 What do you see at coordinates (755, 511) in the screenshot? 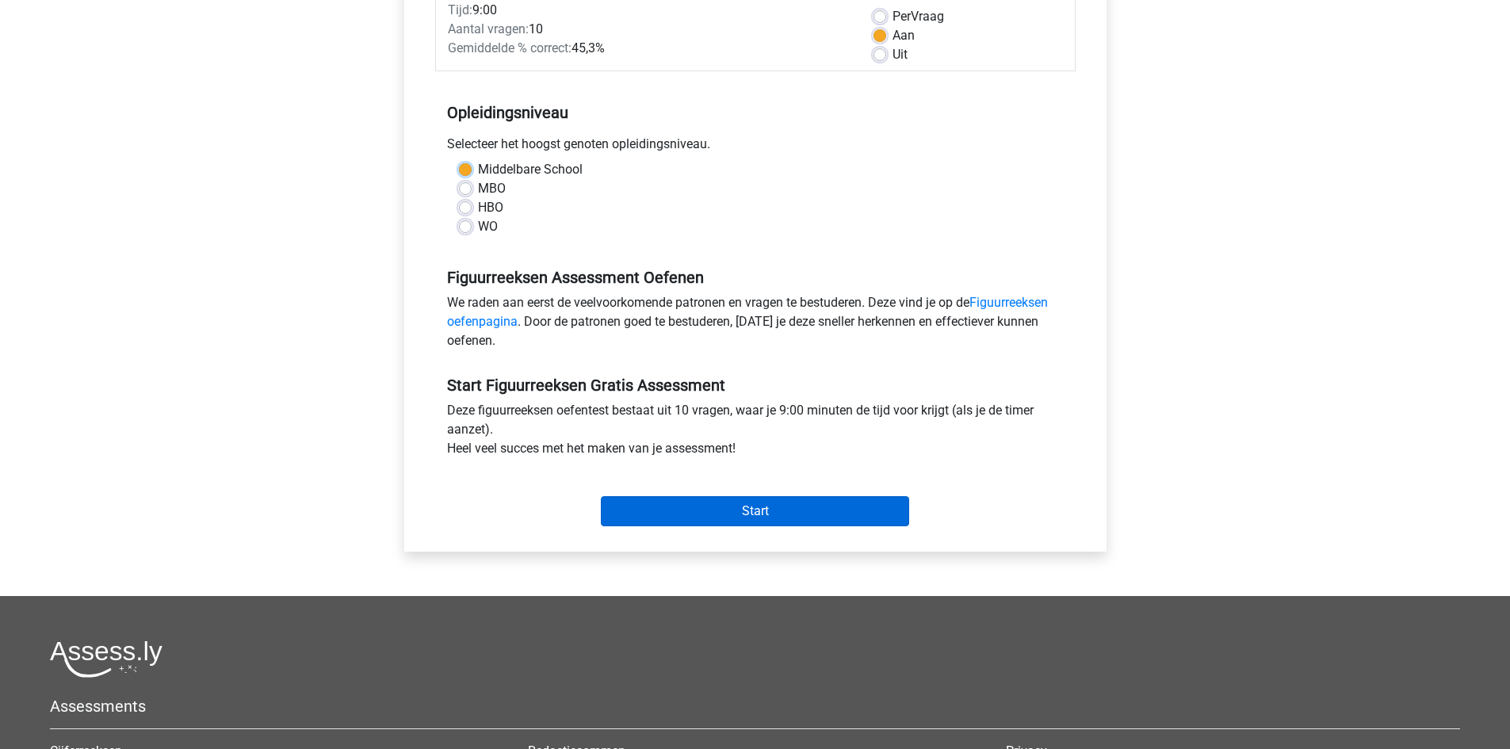
I see `input: Start` at bounding box center [755, 511].